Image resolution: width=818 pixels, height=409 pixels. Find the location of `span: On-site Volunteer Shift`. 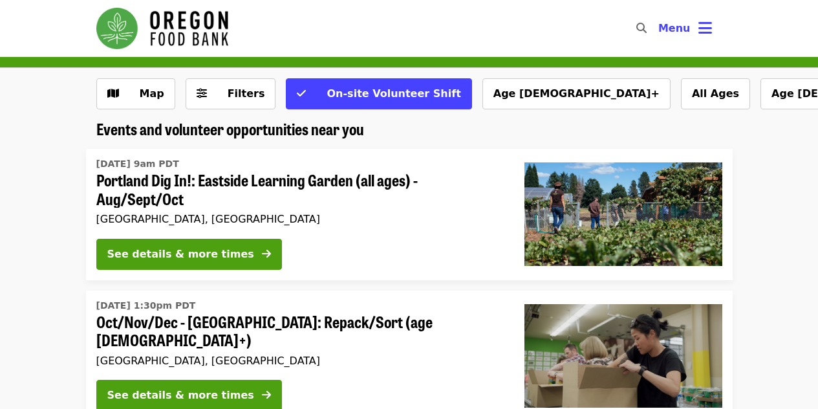

span: On-site Volunteer Shift is located at coordinates (393, 93).